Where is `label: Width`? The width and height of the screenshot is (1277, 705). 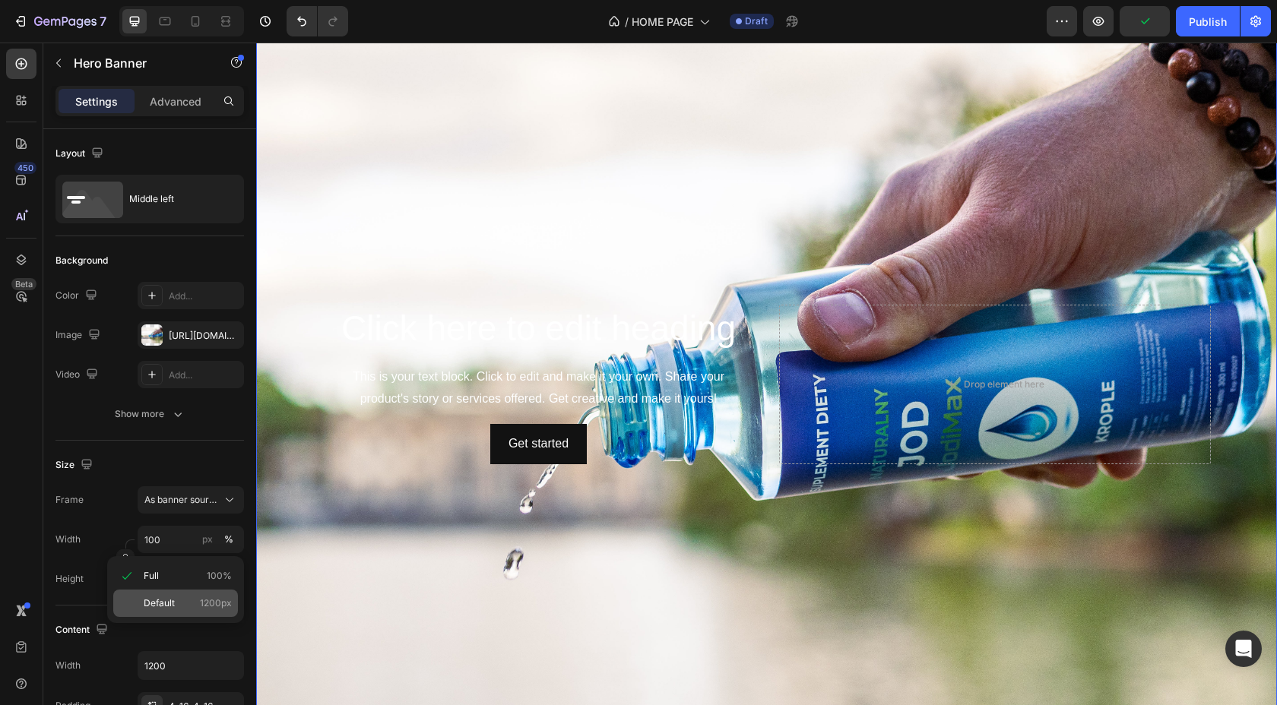 label: Width is located at coordinates (68, 540).